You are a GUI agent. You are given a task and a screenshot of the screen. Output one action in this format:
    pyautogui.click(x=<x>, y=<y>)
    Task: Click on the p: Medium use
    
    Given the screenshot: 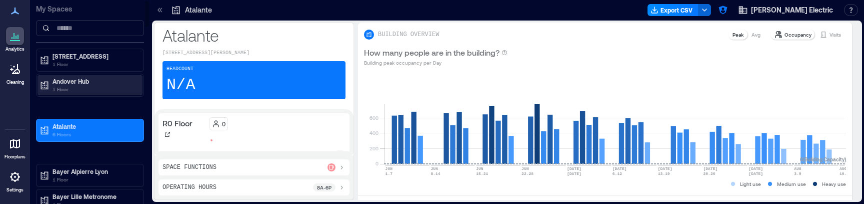 What is the action you would take?
    pyautogui.click(x=792, y=184)
    